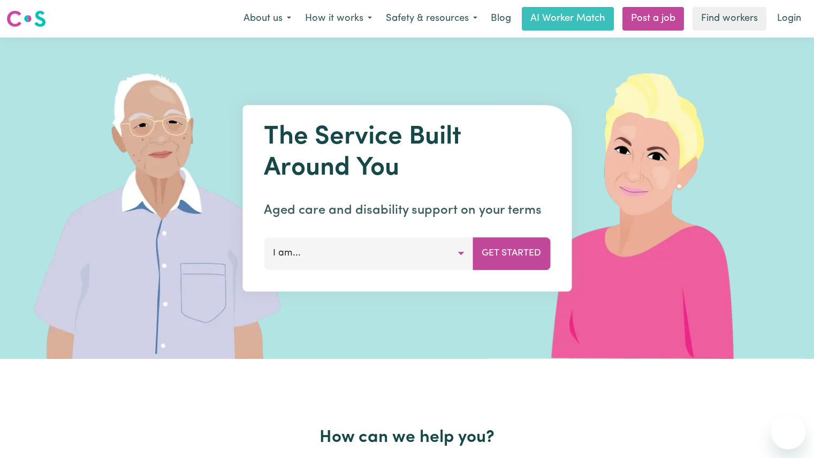 This screenshot has width=814, height=458. What do you see at coordinates (789, 19) in the screenshot?
I see `a: Login` at bounding box center [789, 19].